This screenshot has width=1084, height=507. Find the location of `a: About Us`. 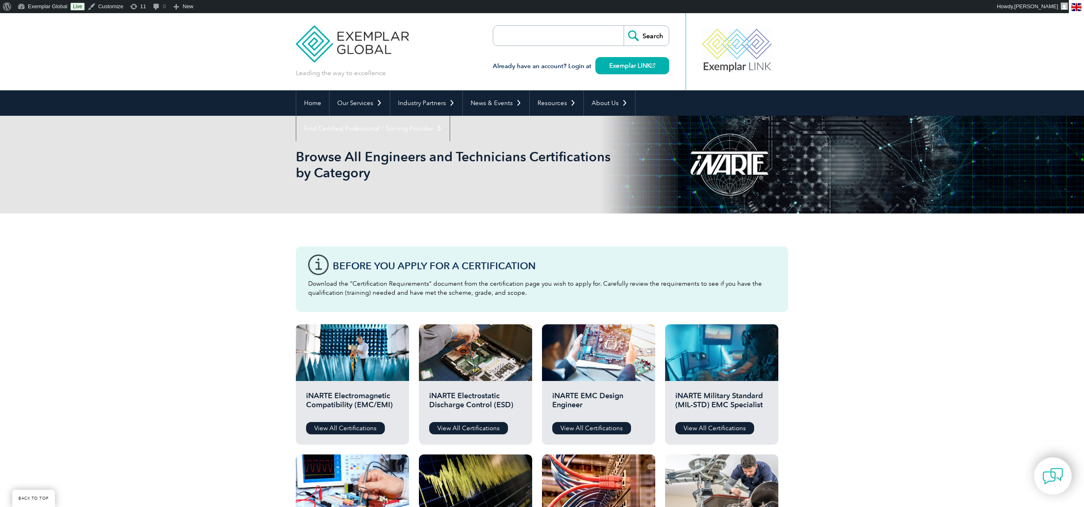

a: About Us is located at coordinates (609, 103).